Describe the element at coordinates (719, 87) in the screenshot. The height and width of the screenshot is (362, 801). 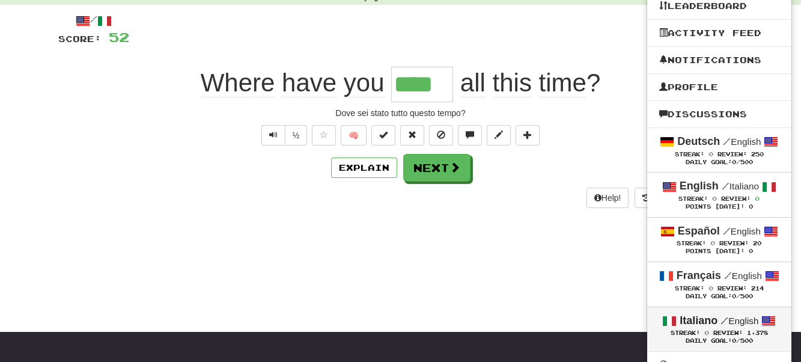
I see `a: Profile` at that location.